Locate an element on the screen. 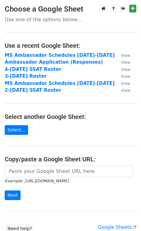  h4: Select another Google Sheet: is located at coordinates (71, 117).